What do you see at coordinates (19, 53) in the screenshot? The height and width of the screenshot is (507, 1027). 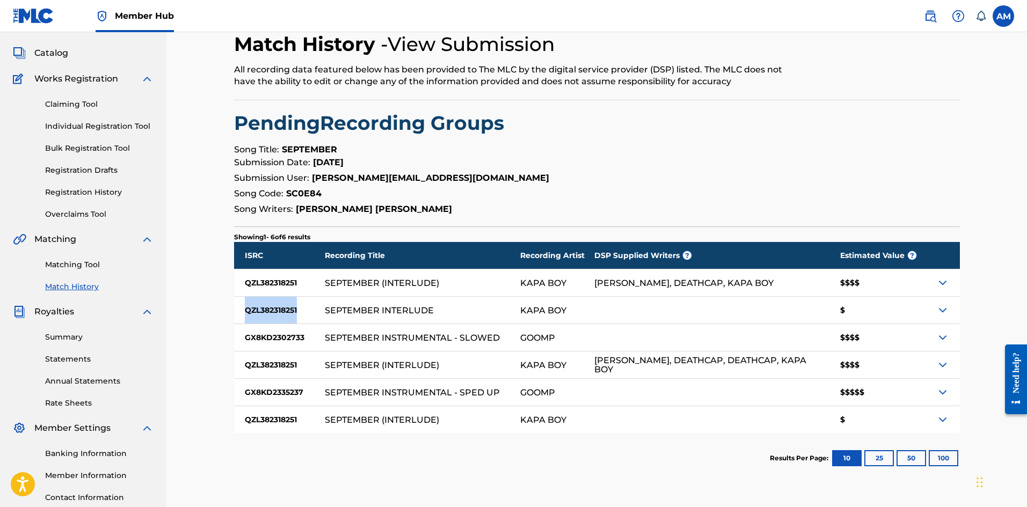 I see `img: Catalog` at bounding box center [19, 53].